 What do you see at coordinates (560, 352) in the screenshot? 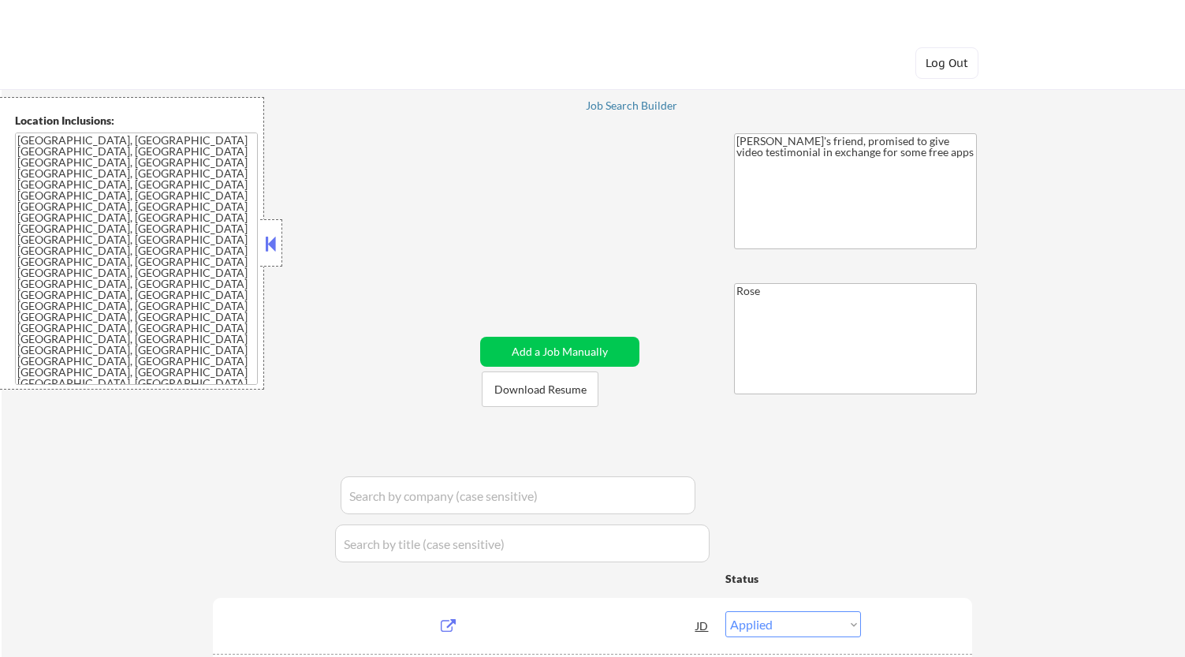
I see `button: Add a Job Manually` at bounding box center [560, 352].